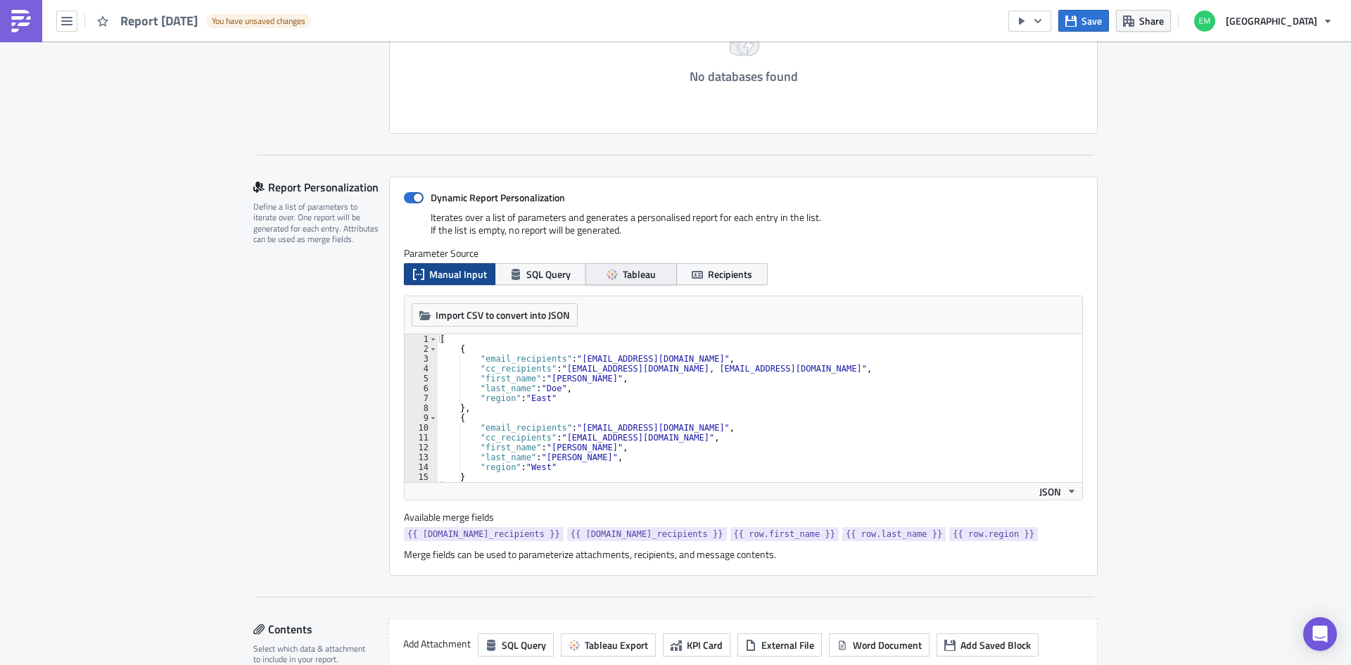 The height and width of the screenshot is (665, 1351). I want to click on span: {{ row.first_name }}, so click(785, 534).